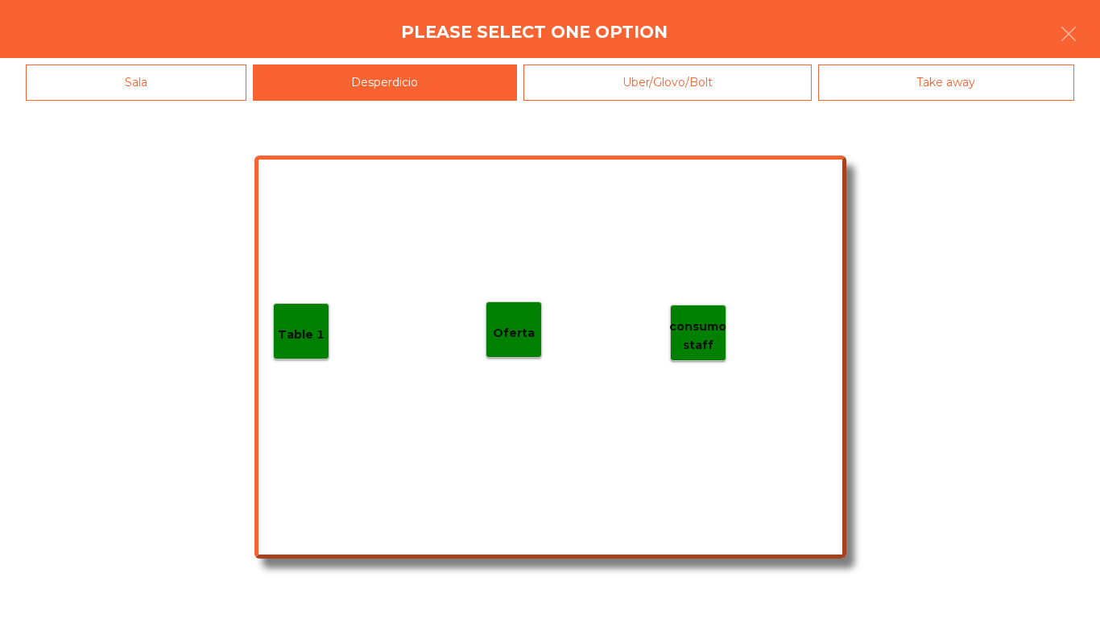 Image resolution: width=1100 pixels, height=619 pixels. What do you see at coordinates (697, 335) in the screenshot?
I see `p: consumo staff` at bounding box center [697, 335].